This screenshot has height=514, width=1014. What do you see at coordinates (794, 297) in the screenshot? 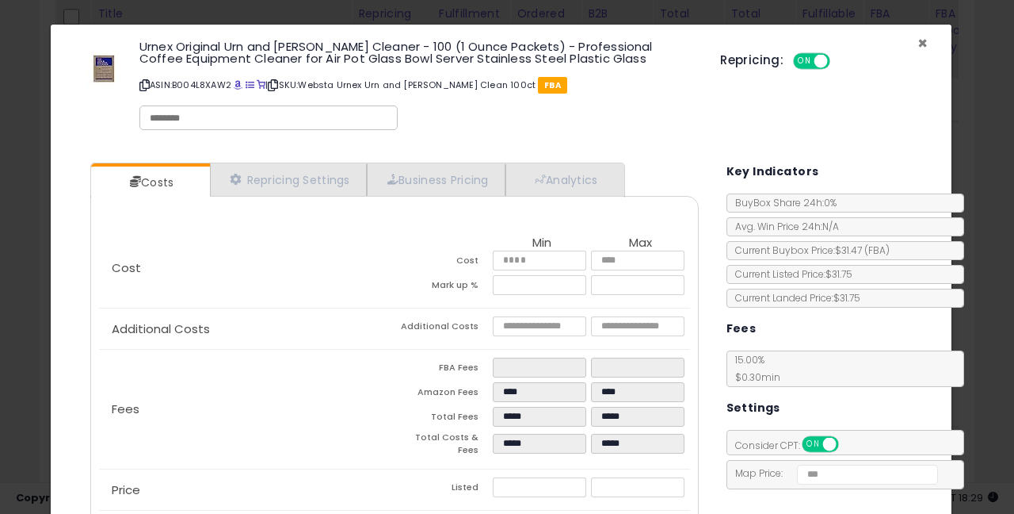
I see `span: Current Landed Price: $31.75` at bounding box center [794, 297].